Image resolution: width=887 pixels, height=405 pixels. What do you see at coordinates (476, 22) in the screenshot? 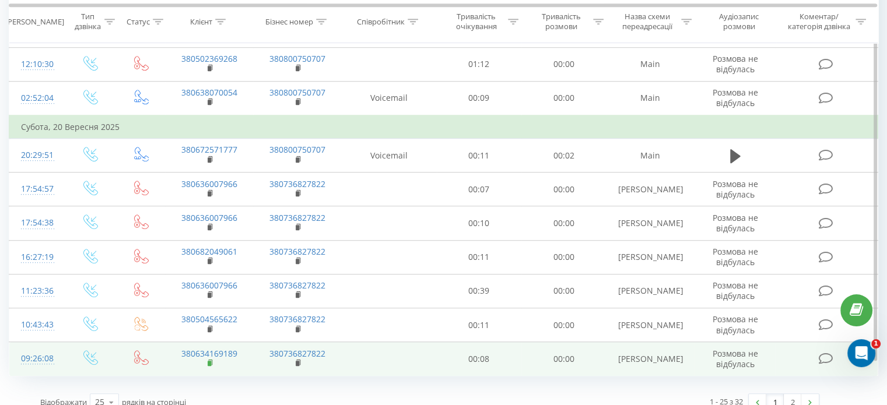
I see `div: Тривалість очікування` at bounding box center [476, 22].